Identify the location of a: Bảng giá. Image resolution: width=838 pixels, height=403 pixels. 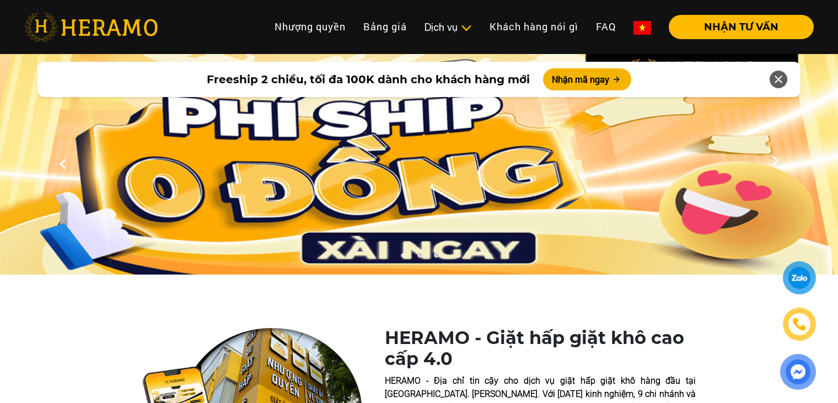
(385, 26).